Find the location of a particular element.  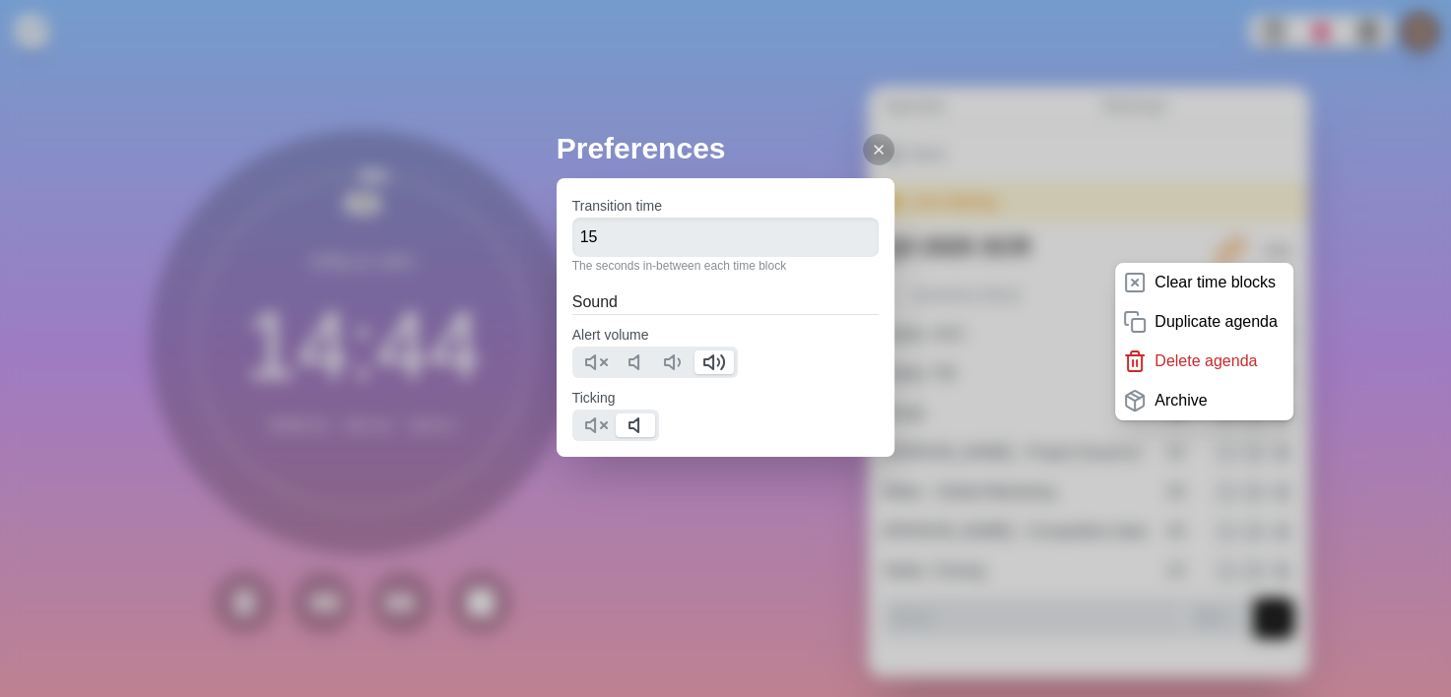

p: Duplicate agenda is located at coordinates (1215, 322).